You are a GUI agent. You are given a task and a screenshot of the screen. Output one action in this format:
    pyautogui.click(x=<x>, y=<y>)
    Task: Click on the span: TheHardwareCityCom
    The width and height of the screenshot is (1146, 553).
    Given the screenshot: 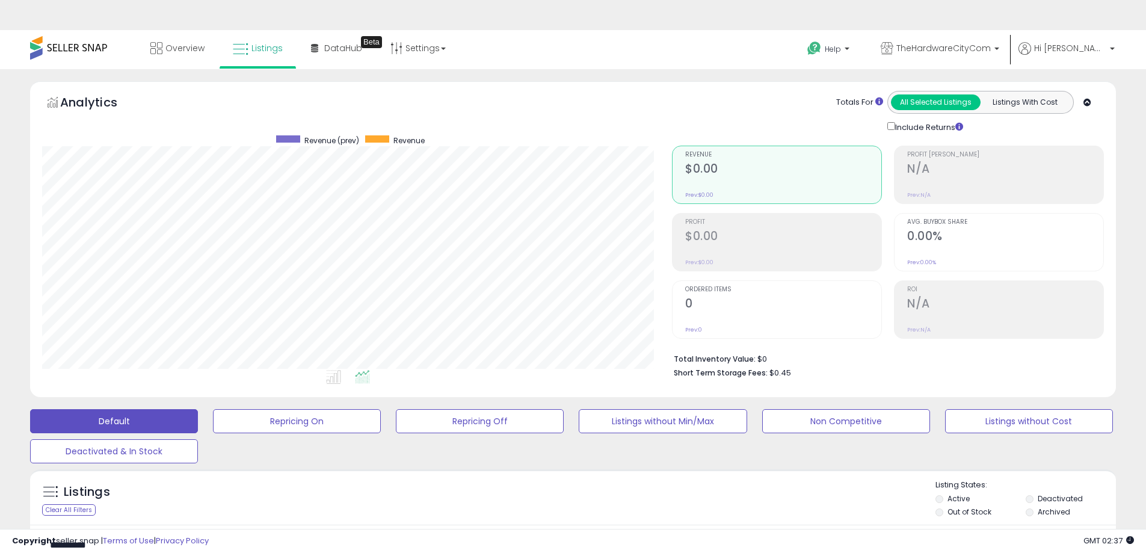 What is the action you would take?
    pyautogui.click(x=943, y=48)
    